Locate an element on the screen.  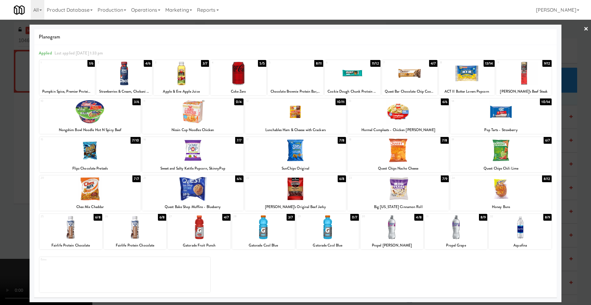
div: 9 is located at coordinates (511, 62).